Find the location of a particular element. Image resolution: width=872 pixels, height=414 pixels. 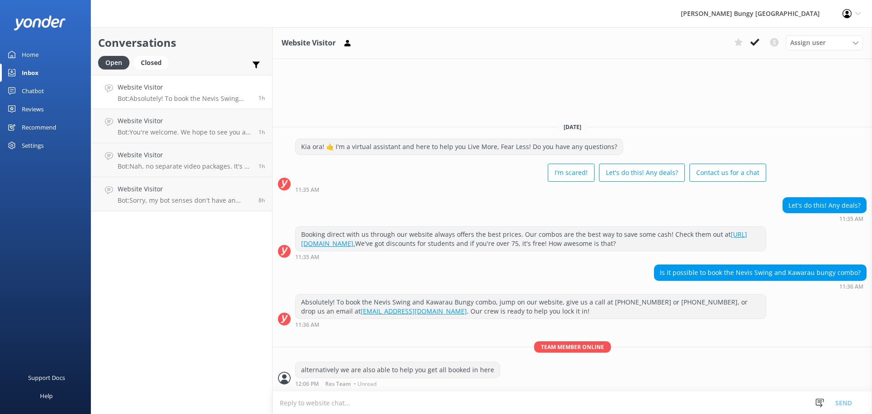

div: Recommend is located at coordinates (39, 127).